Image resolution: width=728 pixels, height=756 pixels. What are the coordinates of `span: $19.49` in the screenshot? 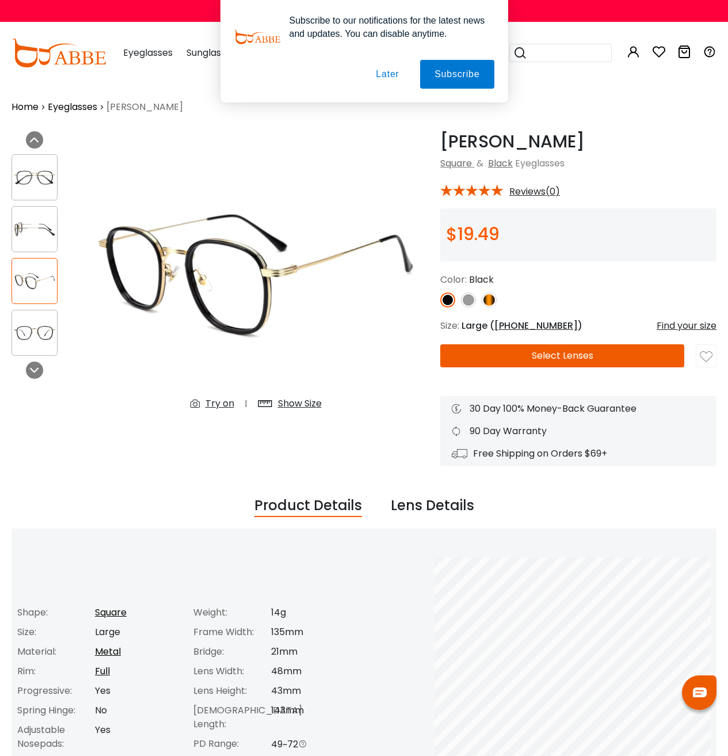 It's located at (473, 234).